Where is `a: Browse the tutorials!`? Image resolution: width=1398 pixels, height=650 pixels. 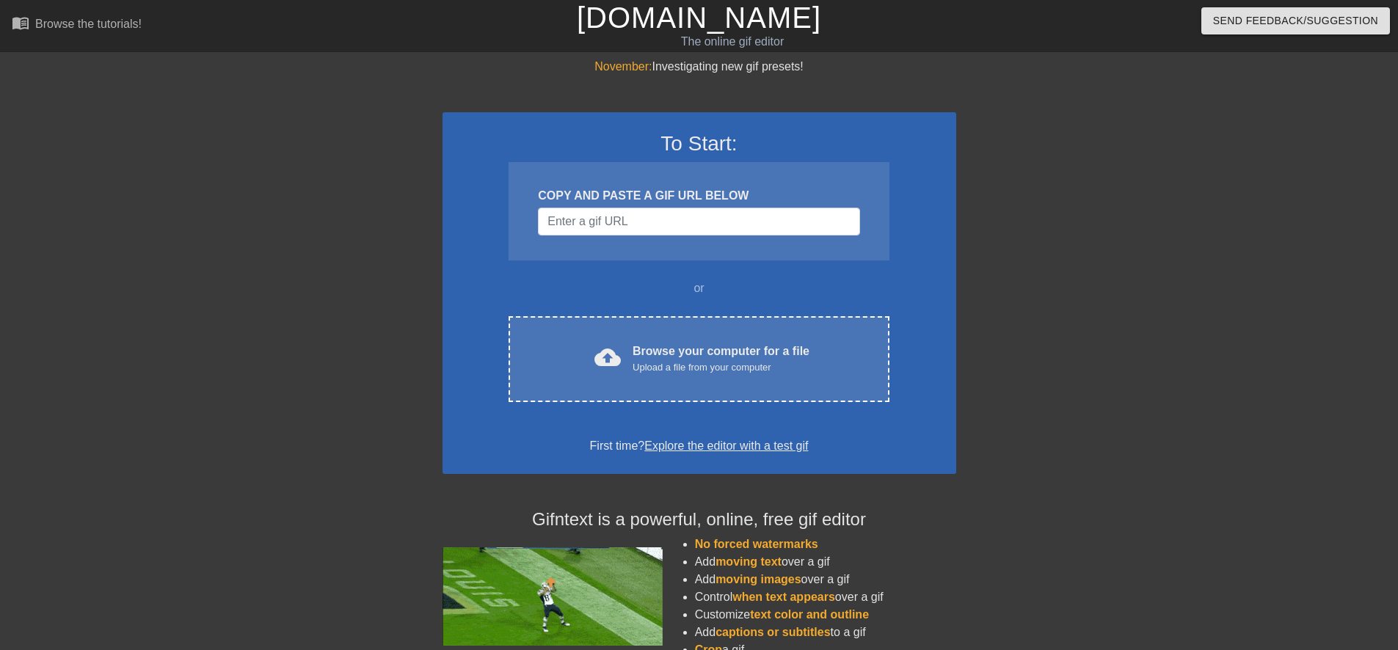 a: Browse the tutorials! is located at coordinates (76, 25).